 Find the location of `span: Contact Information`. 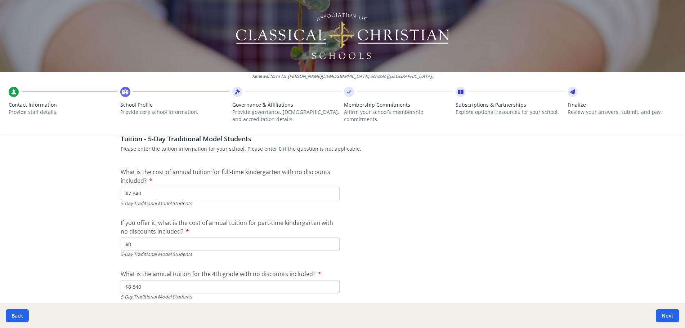

span: Contact Information is located at coordinates (63, 105).